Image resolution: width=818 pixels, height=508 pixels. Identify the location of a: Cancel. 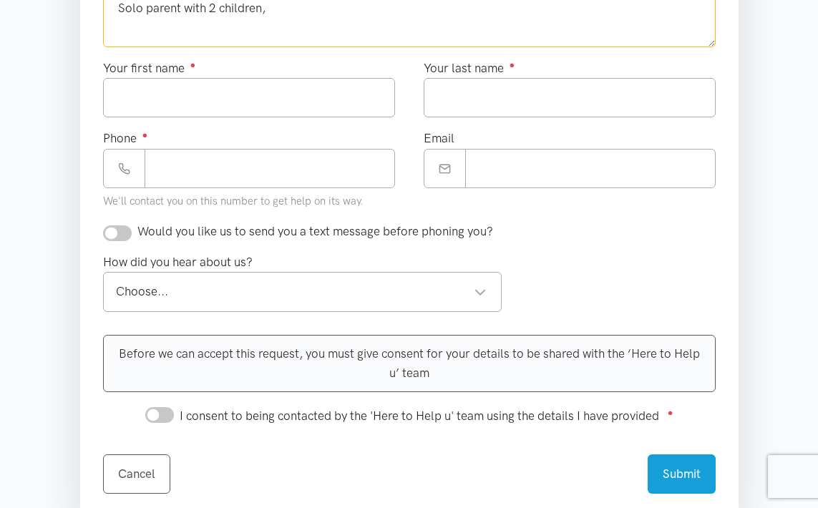
(137, 474).